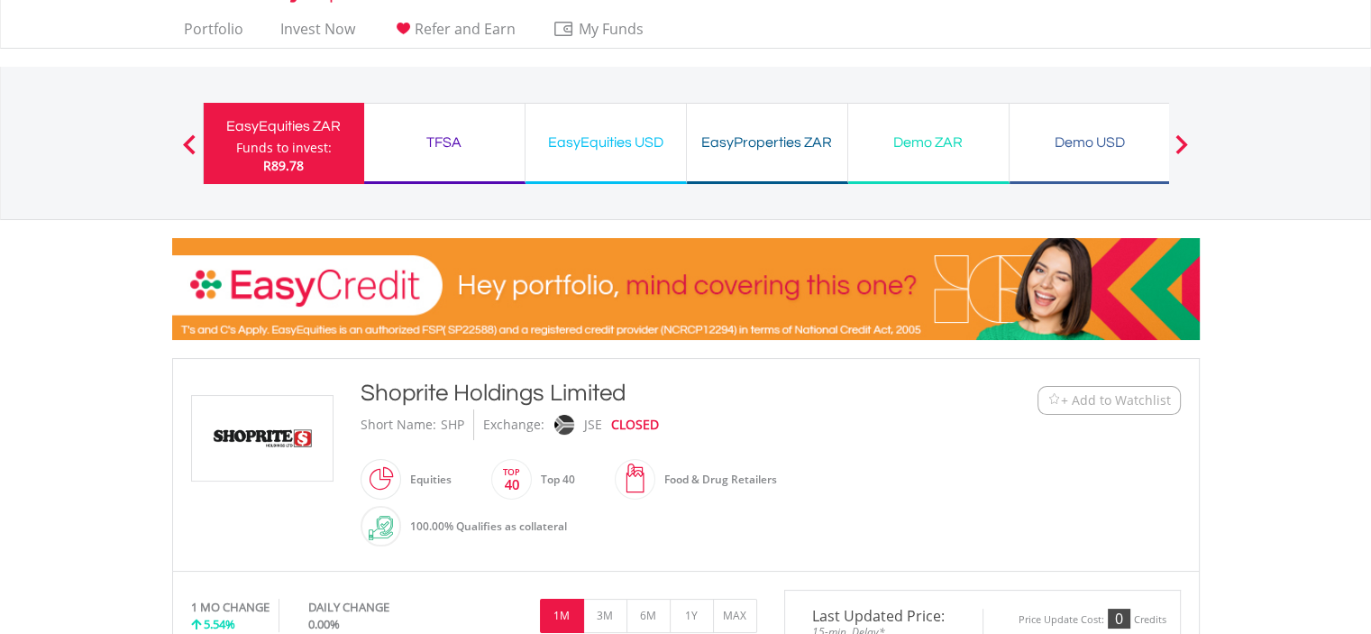 Image resolution: width=1371 pixels, height=634 pixels. What do you see at coordinates (284, 148) in the screenshot?
I see `div: Funds to invest:` at bounding box center [284, 148].